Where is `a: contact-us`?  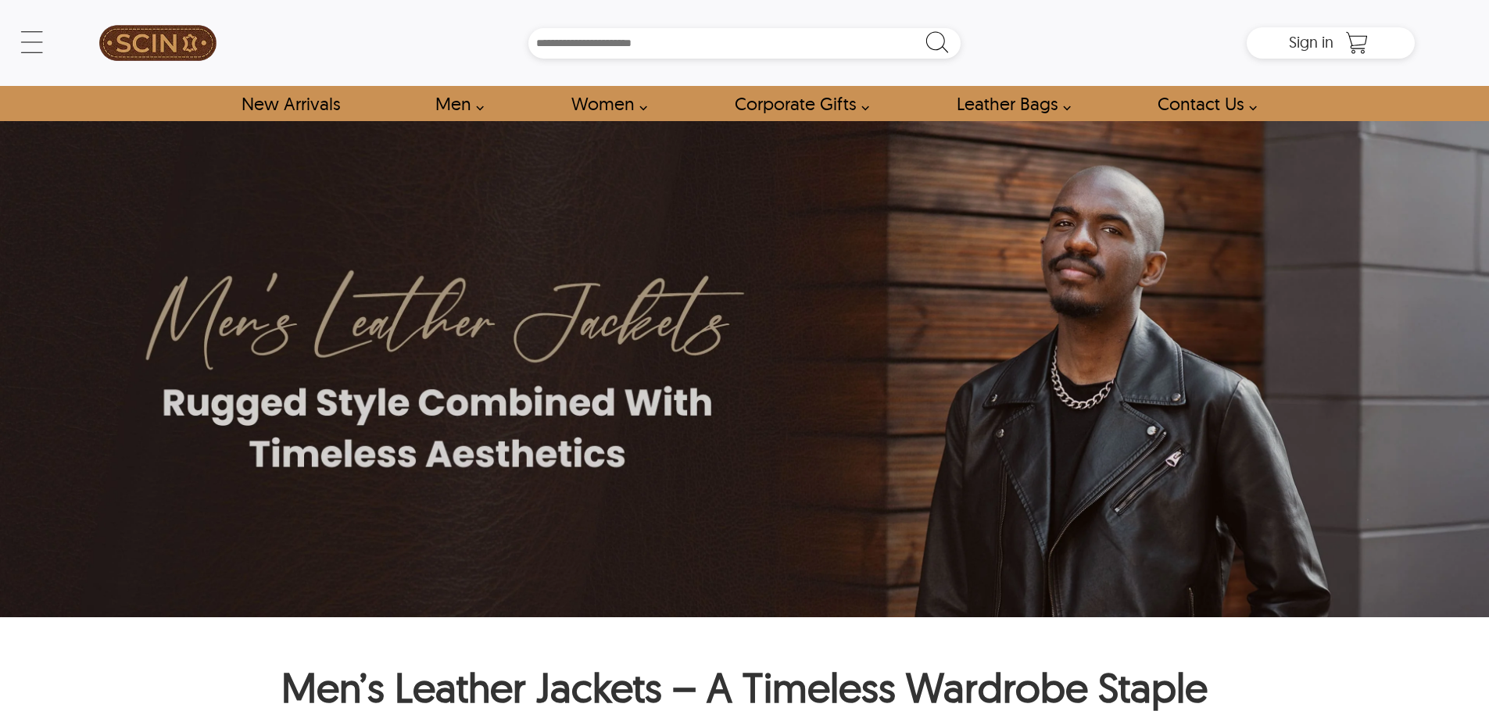
a: contact-us is located at coordinates (1202, 103).